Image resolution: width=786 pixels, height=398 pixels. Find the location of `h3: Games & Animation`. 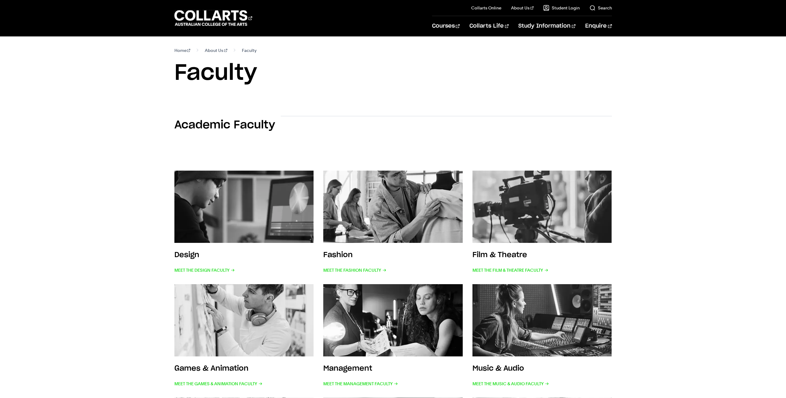

h3: Games & Animation is located at coordinates (211, 369).